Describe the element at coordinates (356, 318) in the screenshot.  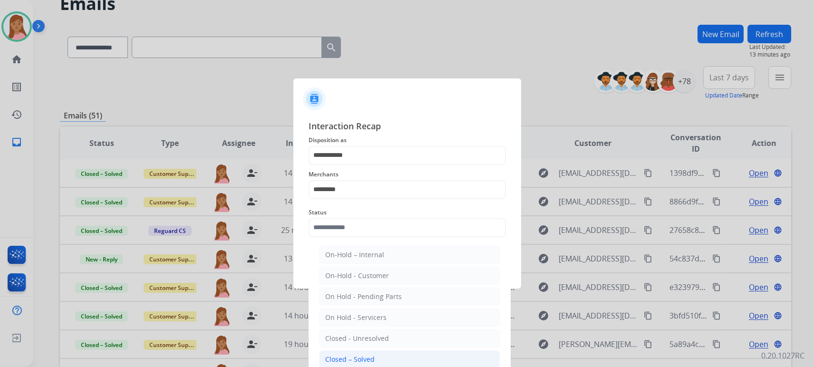
I see `div: On Hold - Servicers` at that location.